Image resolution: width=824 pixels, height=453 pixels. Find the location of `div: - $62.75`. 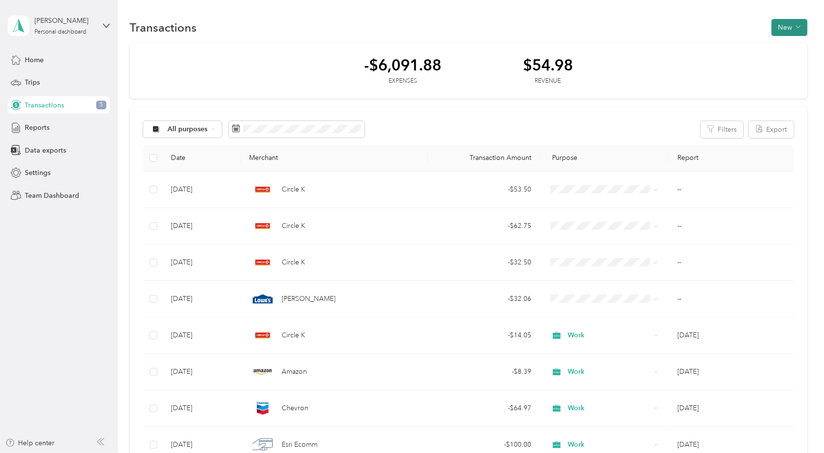

div: - $62.75 is located at coordinates (484, 226).